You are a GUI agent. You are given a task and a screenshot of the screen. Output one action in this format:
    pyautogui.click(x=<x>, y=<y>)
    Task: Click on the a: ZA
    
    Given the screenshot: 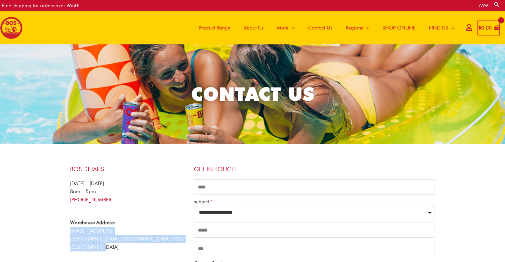 What is the action you would take?
    pyautogui.click(x=483, y=6)
    